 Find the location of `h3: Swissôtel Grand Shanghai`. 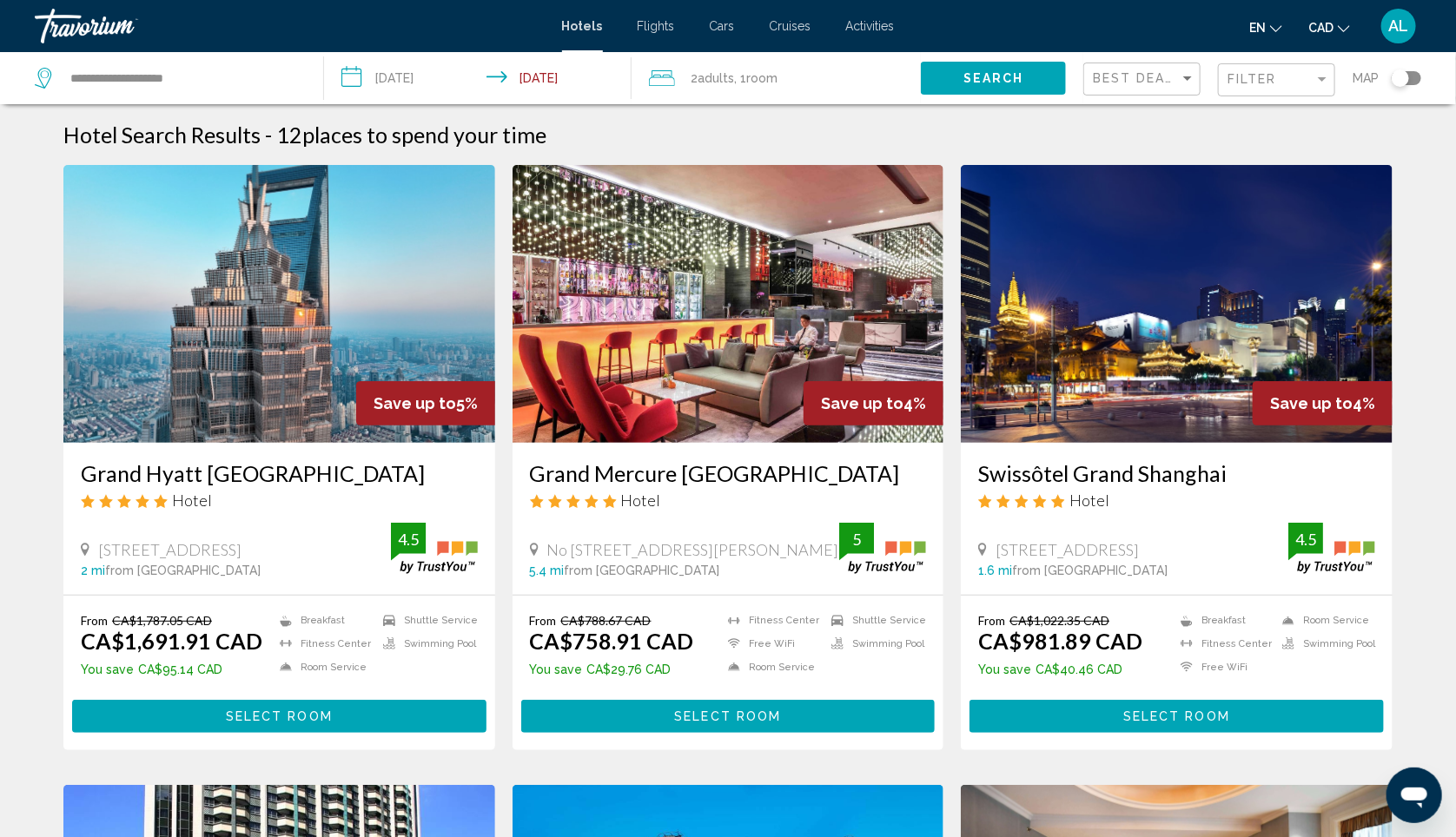

h3: Swissôtel Grand Shanghai is located at coordinates (1176, 473).